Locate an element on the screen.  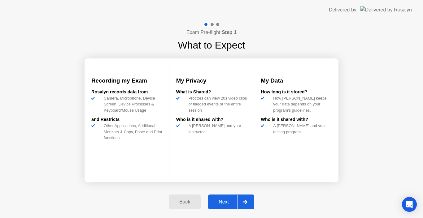
div: What is Shared? is located at coordinates (212, 92).